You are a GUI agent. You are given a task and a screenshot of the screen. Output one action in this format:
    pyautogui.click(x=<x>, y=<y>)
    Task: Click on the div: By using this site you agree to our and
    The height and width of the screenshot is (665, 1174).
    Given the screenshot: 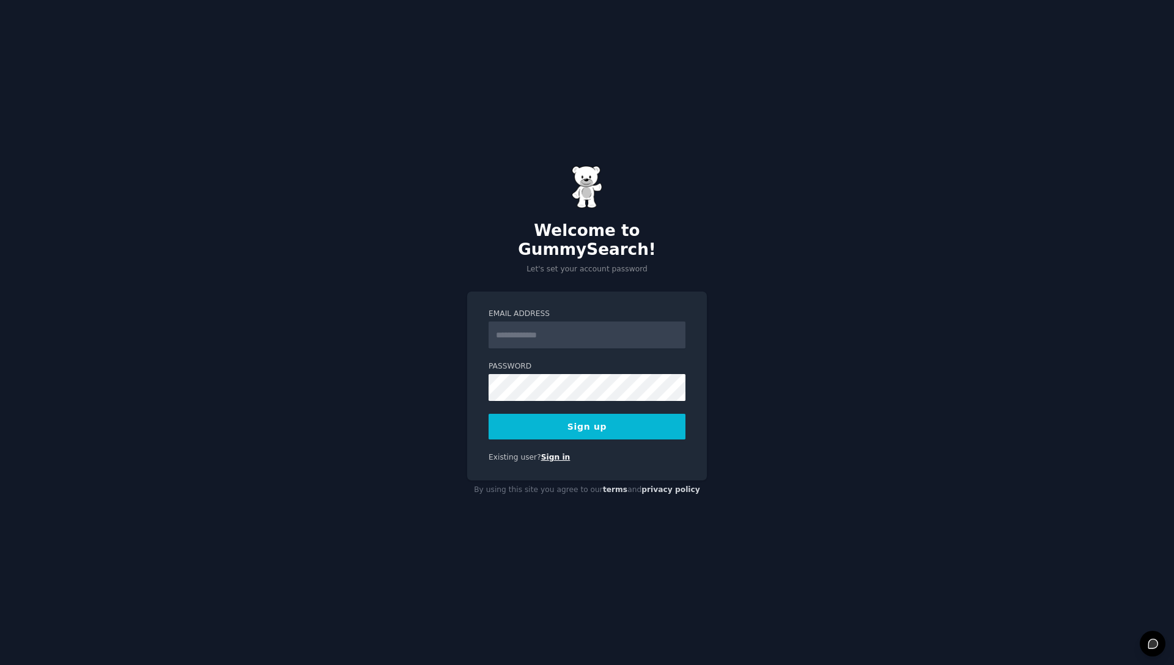 What is the action you would take?
    pyautogui.click(x=587, y=490)
    